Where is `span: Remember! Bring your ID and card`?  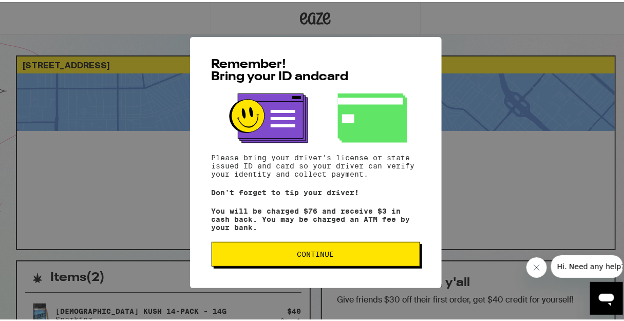 span: Remember! Bring your ID and card is located at coordinates (280, 69).